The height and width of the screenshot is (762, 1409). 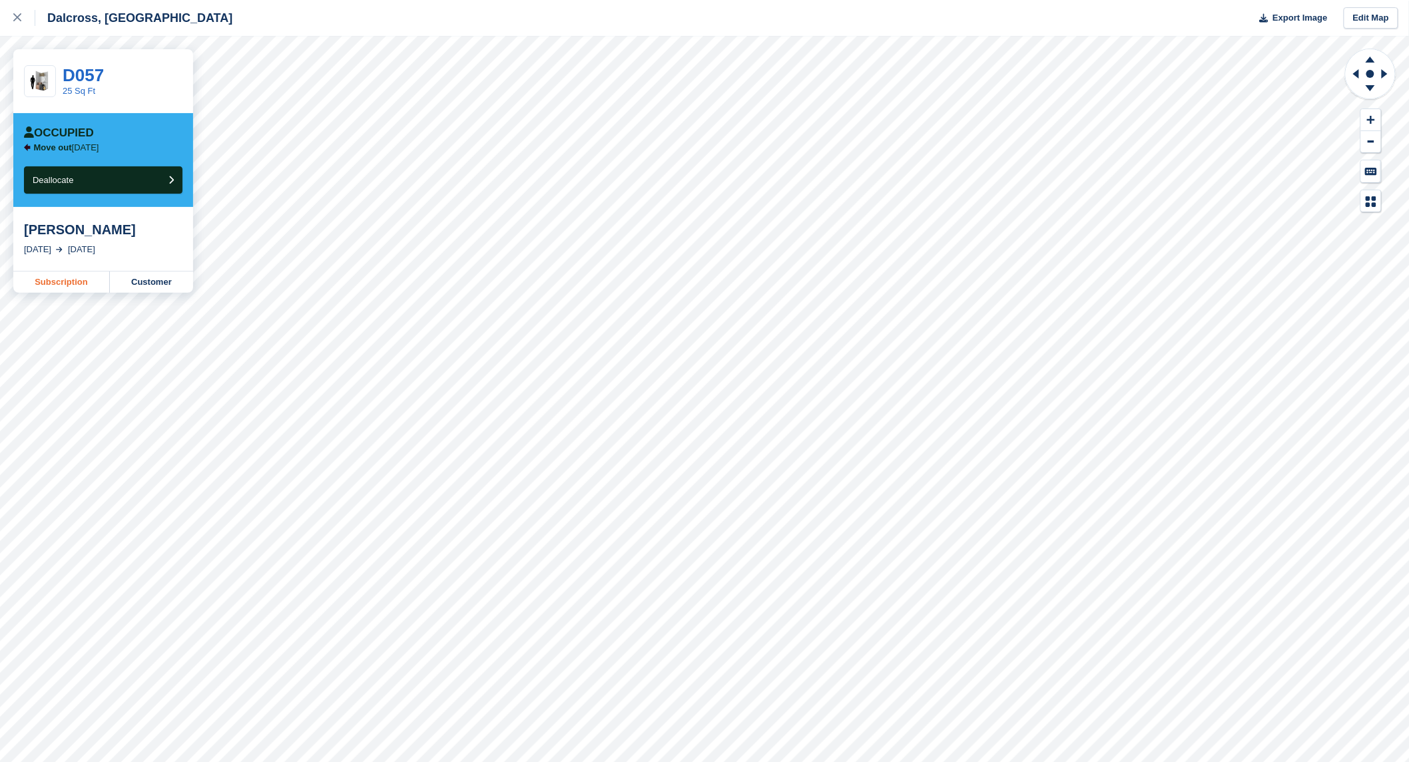 I want to click on a: 25 Sq Ft, so click(x=79, y=91).